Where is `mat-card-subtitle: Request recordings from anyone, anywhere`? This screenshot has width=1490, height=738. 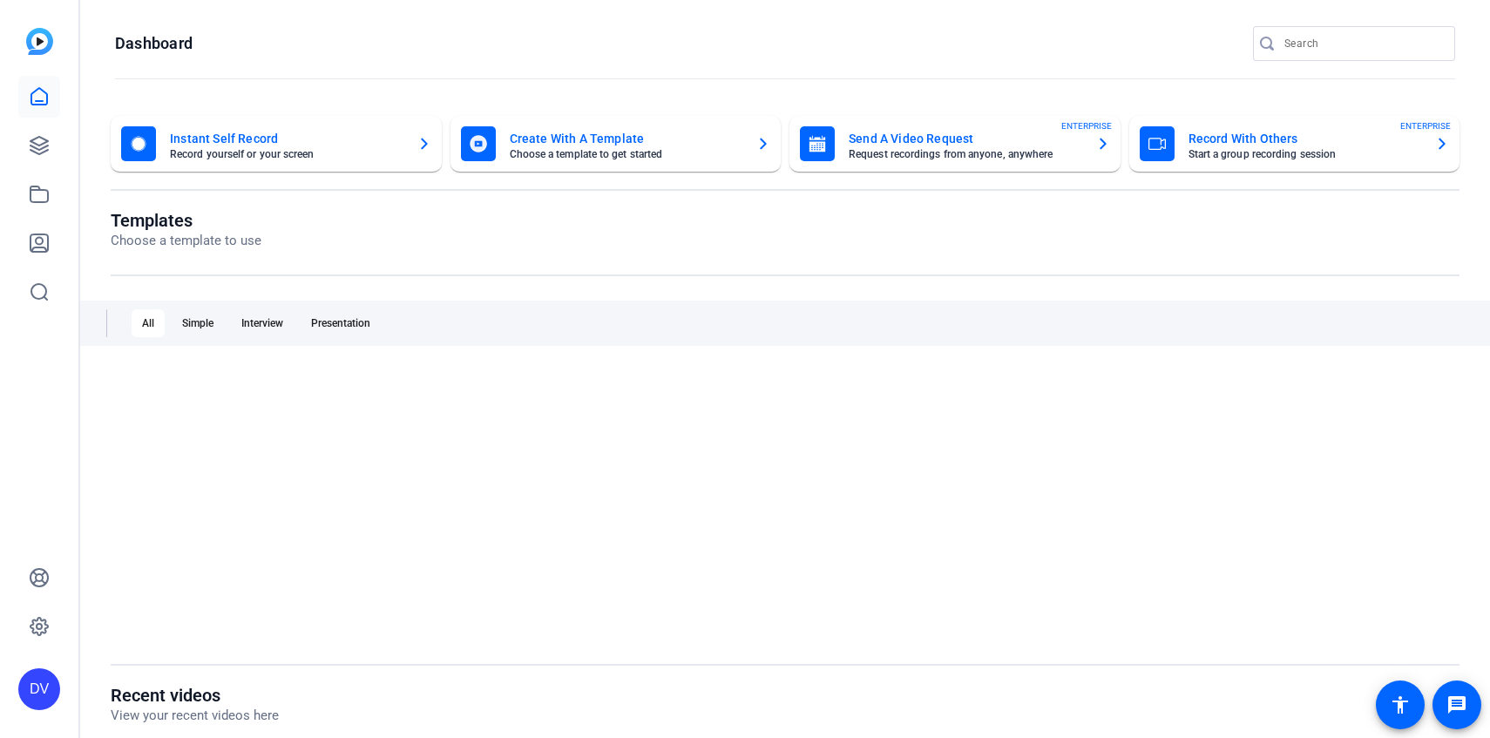 mat-card-subtitle: Request recordings from anyone, anywhere is located at coordinates (966, 154).